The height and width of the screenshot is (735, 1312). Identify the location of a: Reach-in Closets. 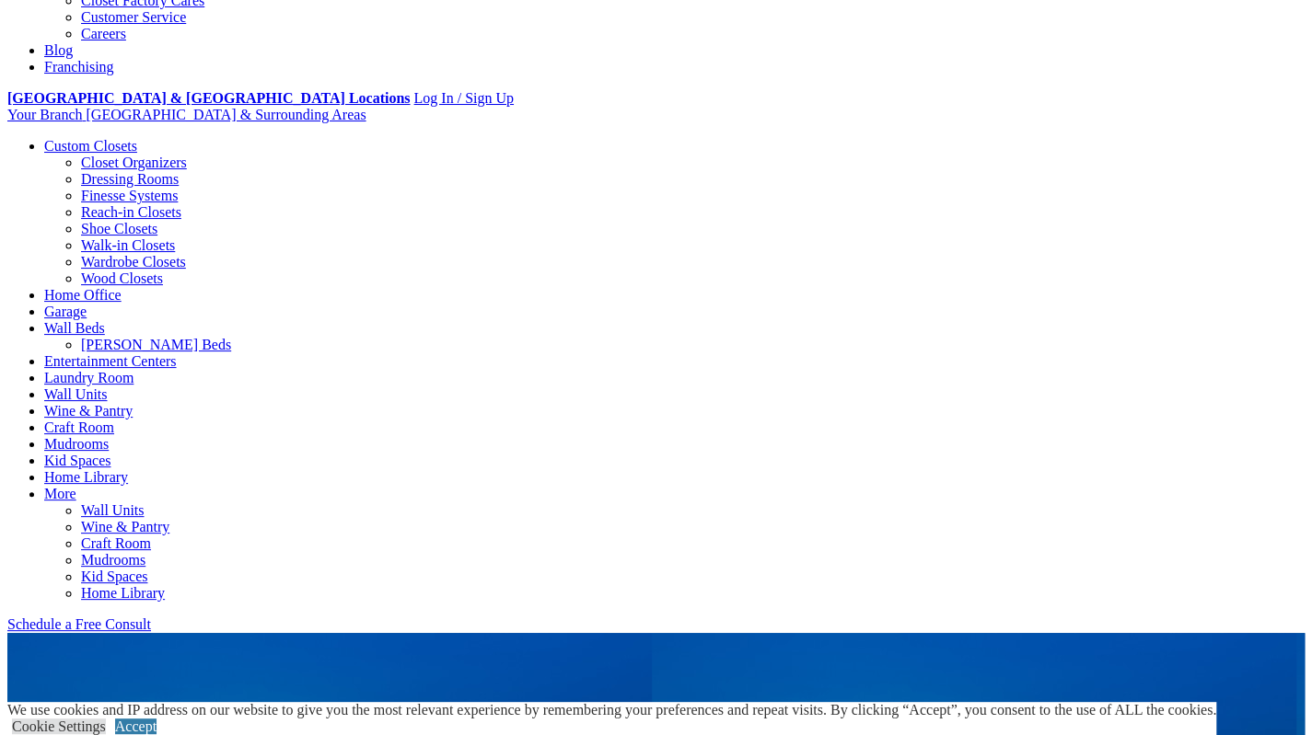
(131, 212).